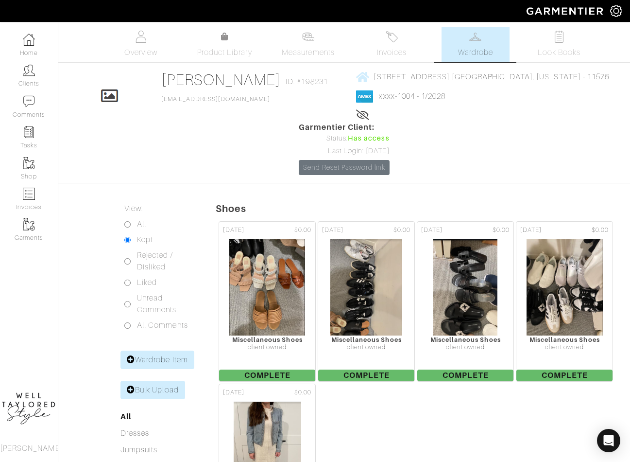  I want to click on img: garmentier-logo-header-white-b43fb05a5012e4ada735d5af1a66efaba907eab6374d6393d1fbf88cb4ef424d.png, so click(566, 11).